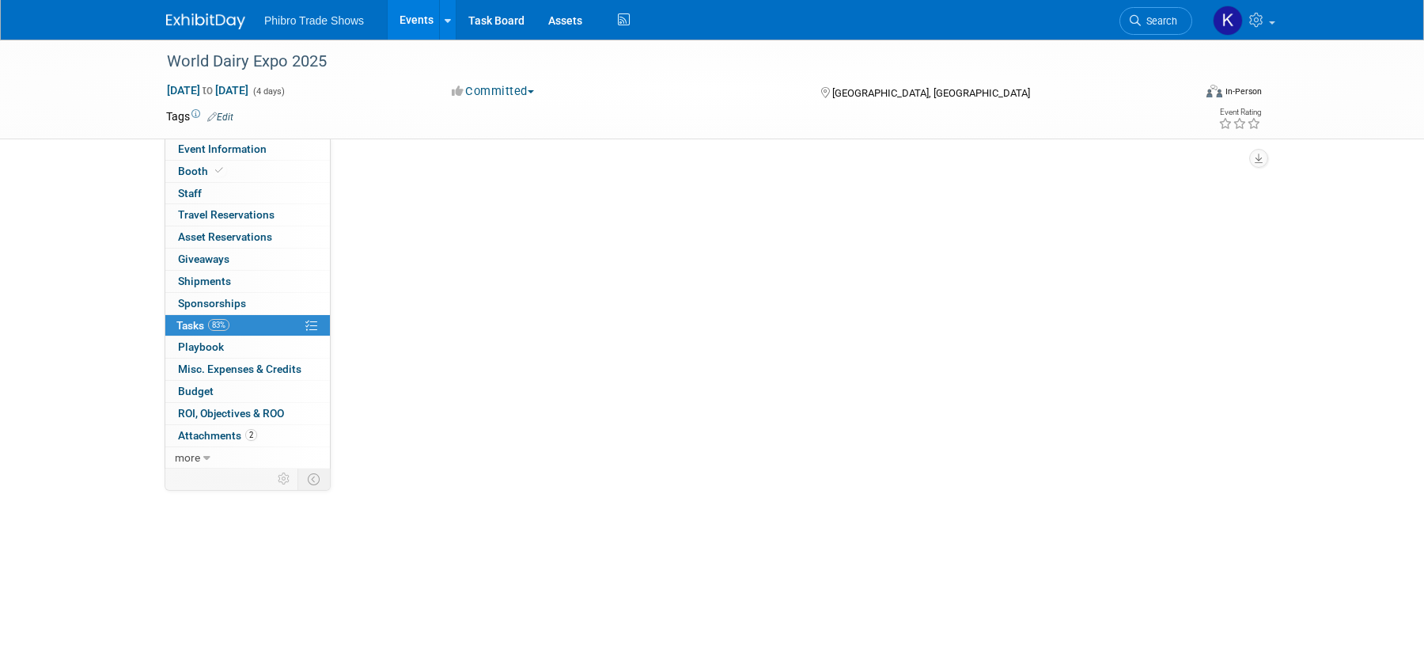 The image size is (1424, 665). Describe the element at coordinates (240, 369) in the screenshot. I see `span: Misc. Expenses & Credits` at that location.